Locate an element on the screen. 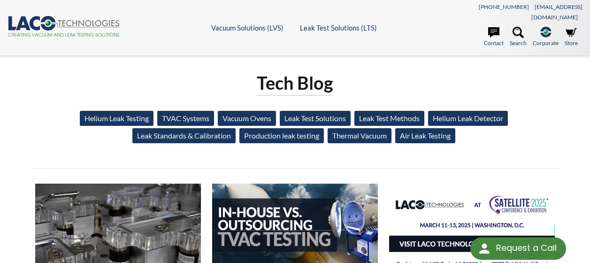  span: Corporate is located at coordinates (545, 43).